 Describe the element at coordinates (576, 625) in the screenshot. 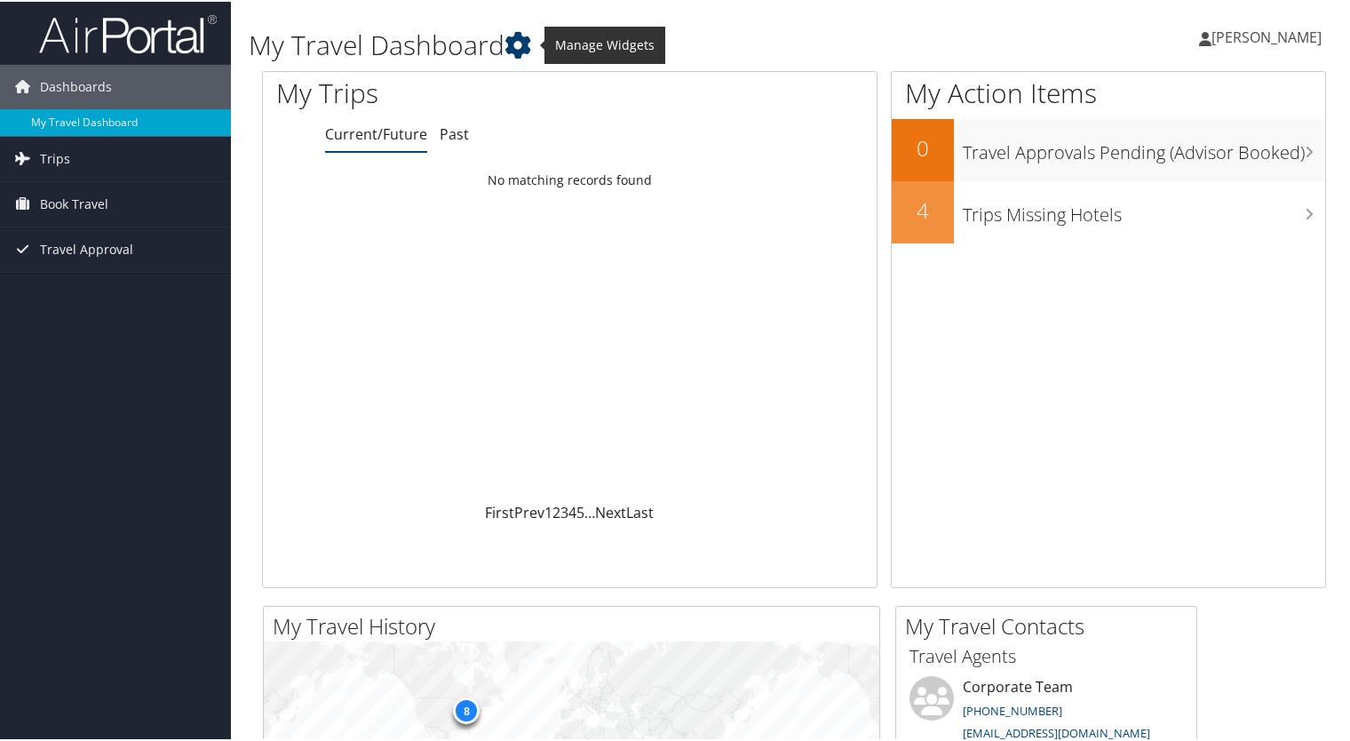

I see `h2: My Travel History` at that location.